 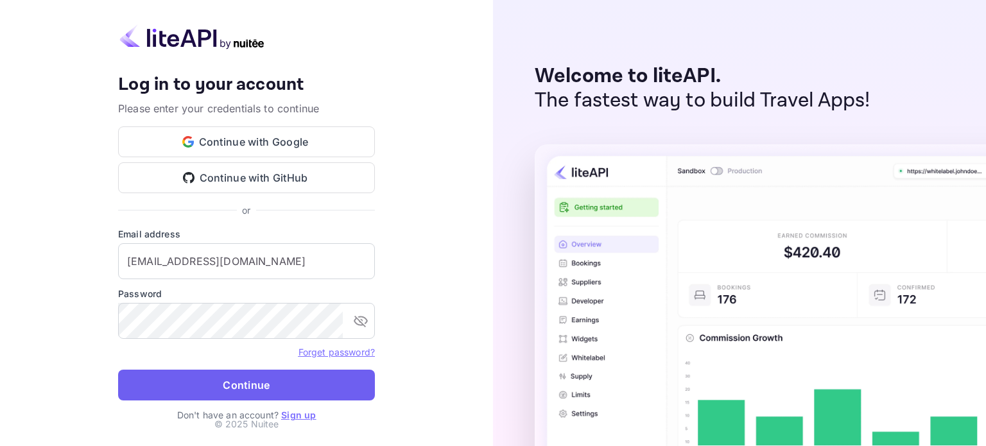 I want to click on button: Continue with Google, so click(x=247, y=142).